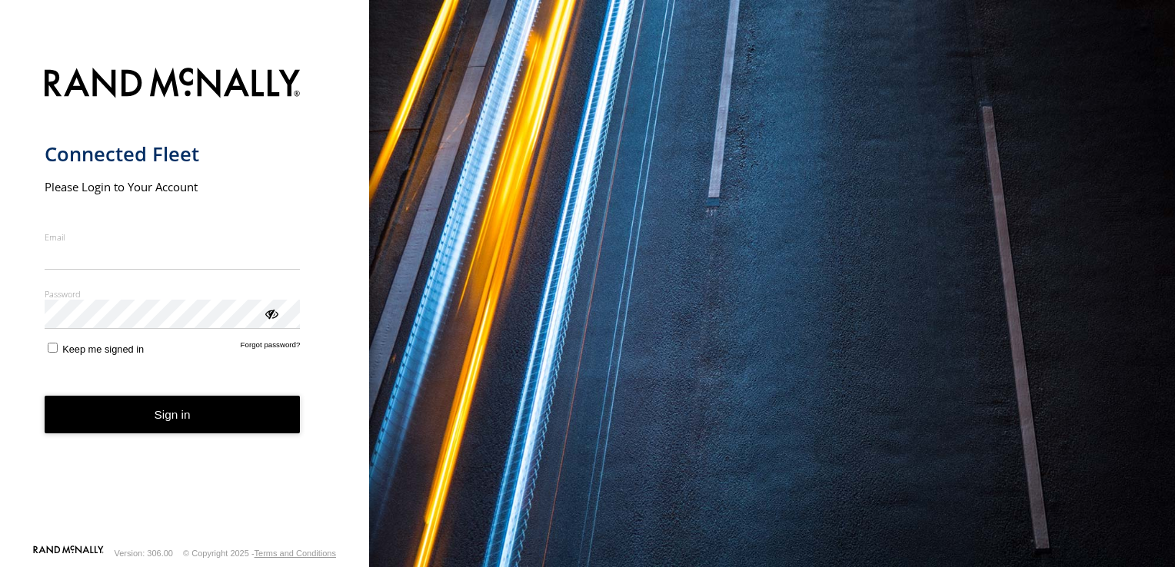 The width and height of the screenshot is (1175, 567). Describe the element at coordinates (295, 553) in the screenshot. I see `a: Terms and Conditions` at that location.